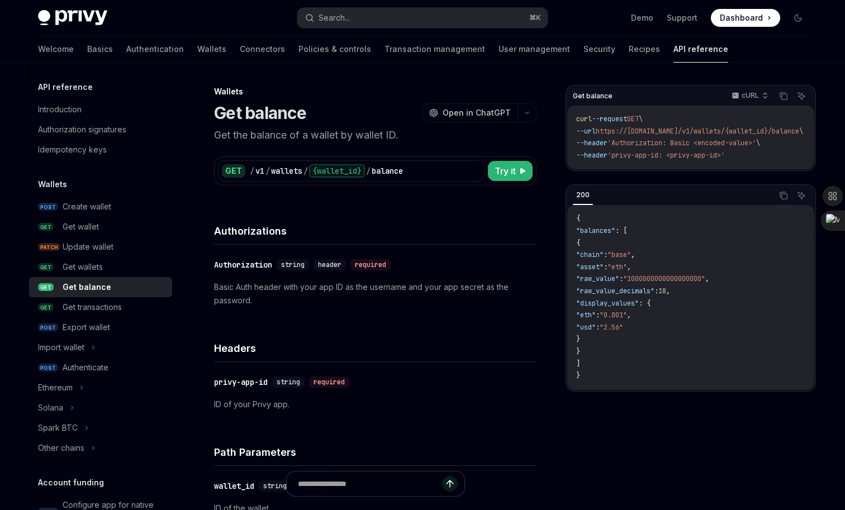 The width and height of the screenshot is (845, 510). I want to click on p: cURL, so click(750, 96).